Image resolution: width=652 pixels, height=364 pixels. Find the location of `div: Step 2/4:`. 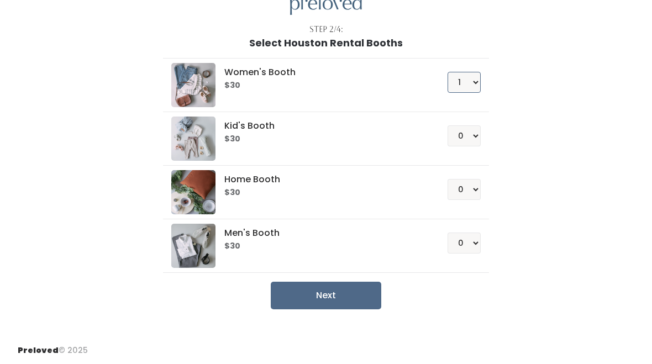

div: Step 2/4: is located at coordinates (326, 30).